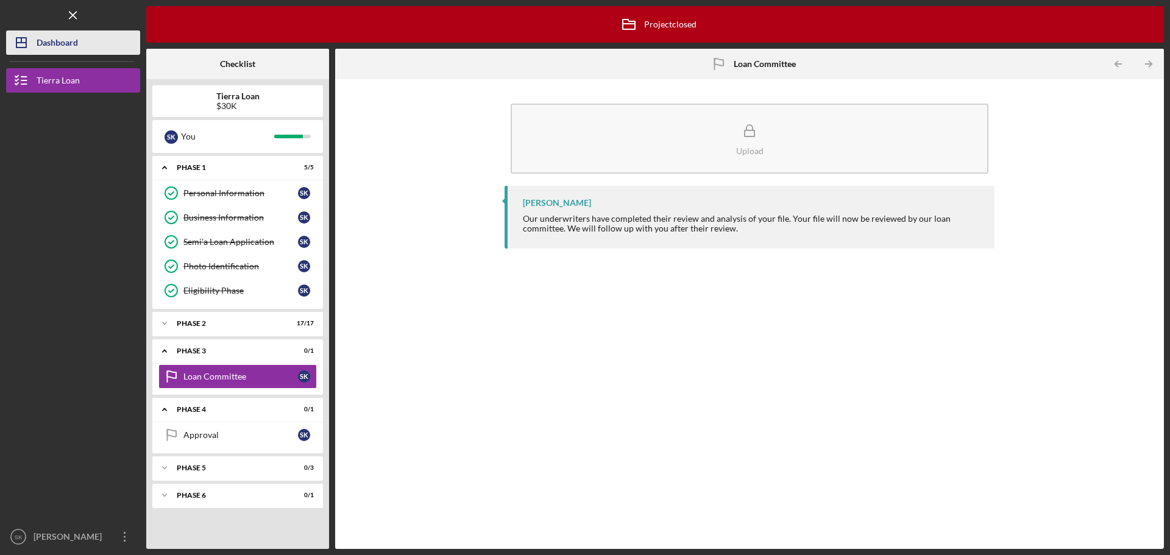  I want to click on div: 5 / 5, so click(303, 168).